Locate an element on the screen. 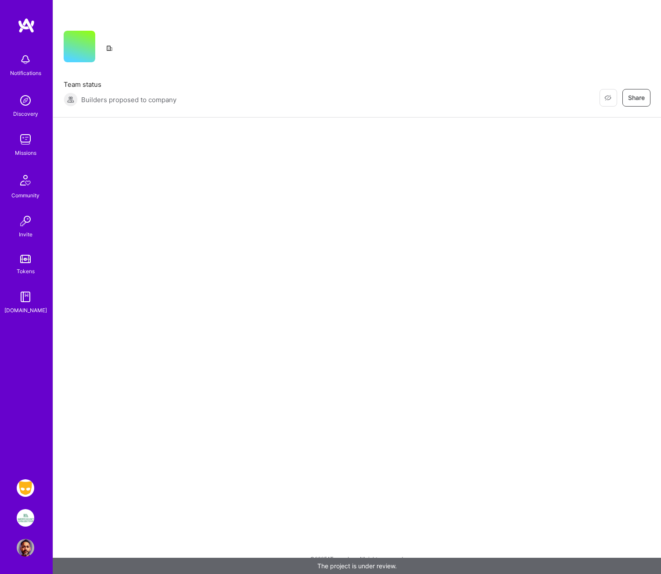 The image size is (661, 574). img: We Are The Merchants: Founding Product Manager, Merchant Collective is located at coordinates (25, 518).